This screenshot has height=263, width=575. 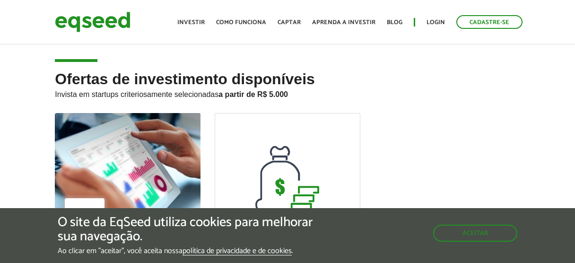 I want to click on p: Invista em startups criteriosamente selecionadas, so click(x=287, y=93).